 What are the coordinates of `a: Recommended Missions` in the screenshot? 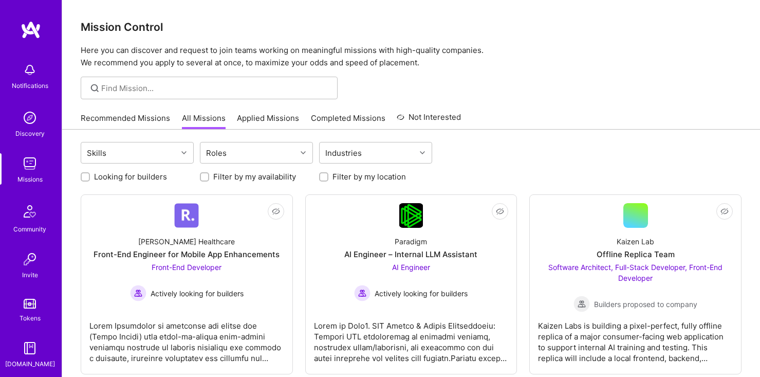 It's located at (125, 121).